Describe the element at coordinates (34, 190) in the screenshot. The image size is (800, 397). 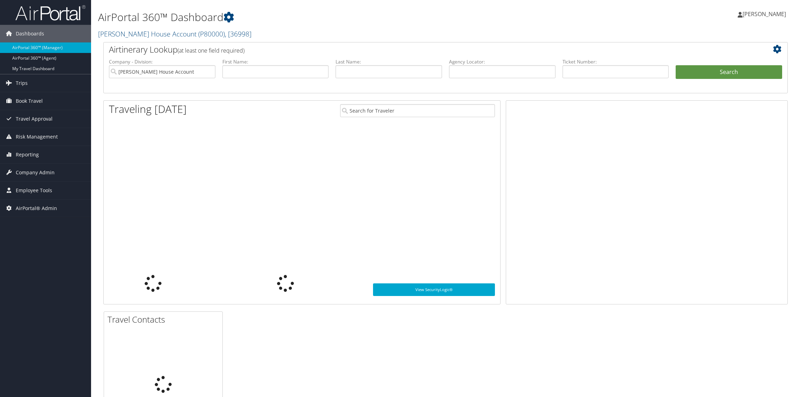
I see `span: Employee Tools` at that location.